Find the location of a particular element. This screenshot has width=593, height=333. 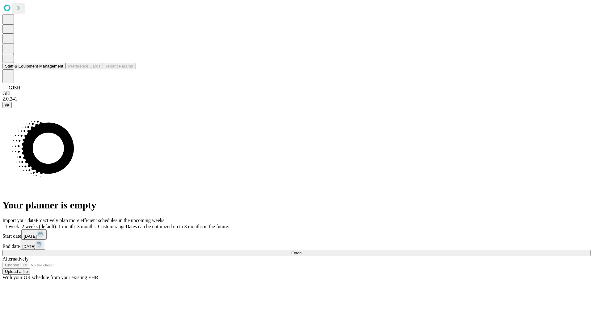

span: 3 months is located at coordinates (86, 227).